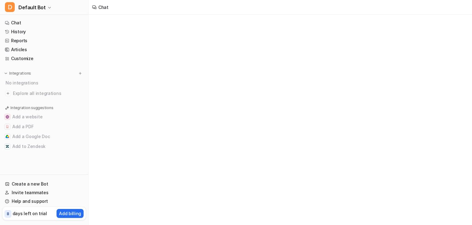 This screenshot has width=472, height=225. I want to click on a: Customize, so click(44, 58).